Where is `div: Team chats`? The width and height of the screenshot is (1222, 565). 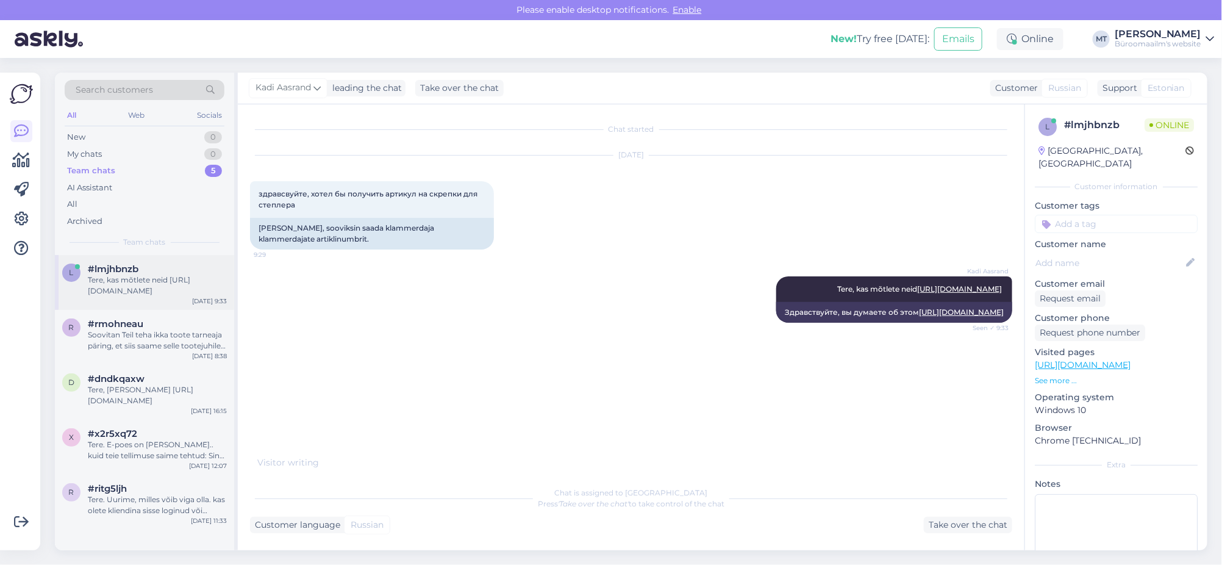
div: Team chats is located at coordinates (91, 171).